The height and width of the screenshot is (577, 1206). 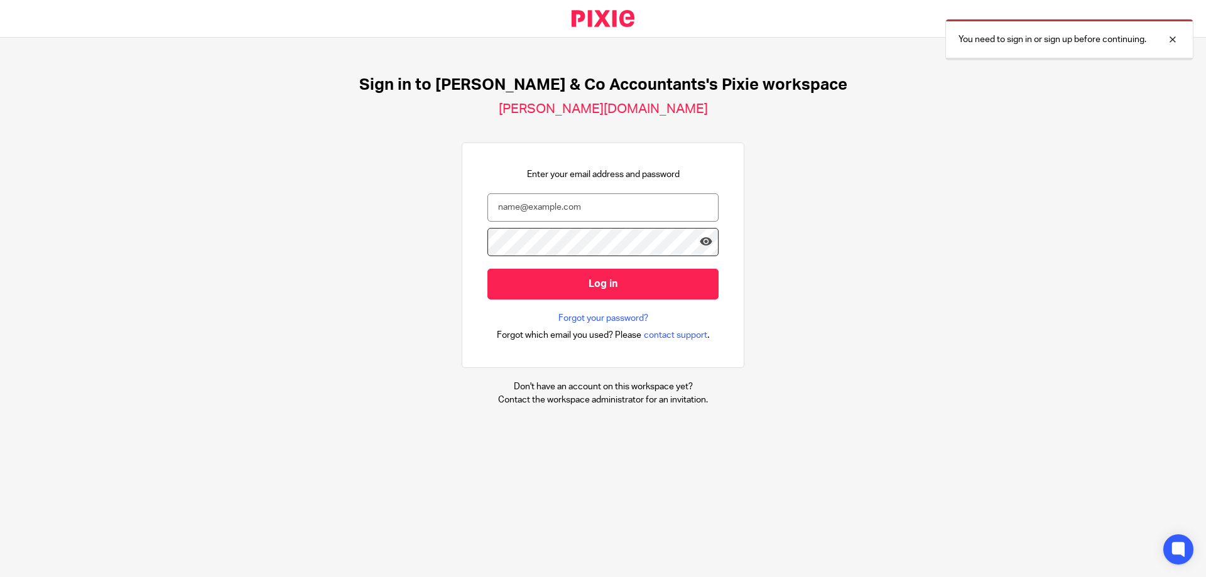 I want to click on p: Enter your email address and password, so click(x=603, y=175).